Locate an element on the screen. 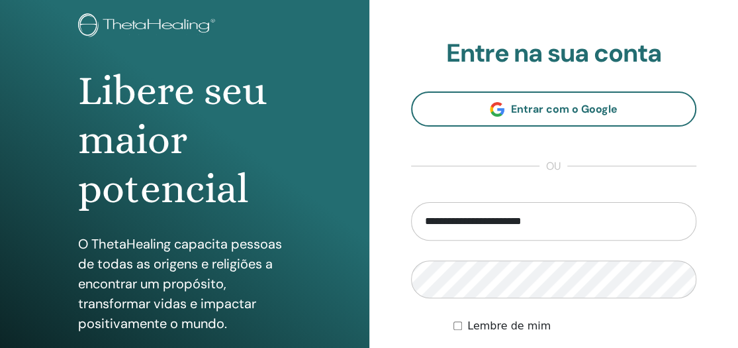 This screenshot has width=738, height=348. font: Lembre de mim is located at coordinates (509, 325).